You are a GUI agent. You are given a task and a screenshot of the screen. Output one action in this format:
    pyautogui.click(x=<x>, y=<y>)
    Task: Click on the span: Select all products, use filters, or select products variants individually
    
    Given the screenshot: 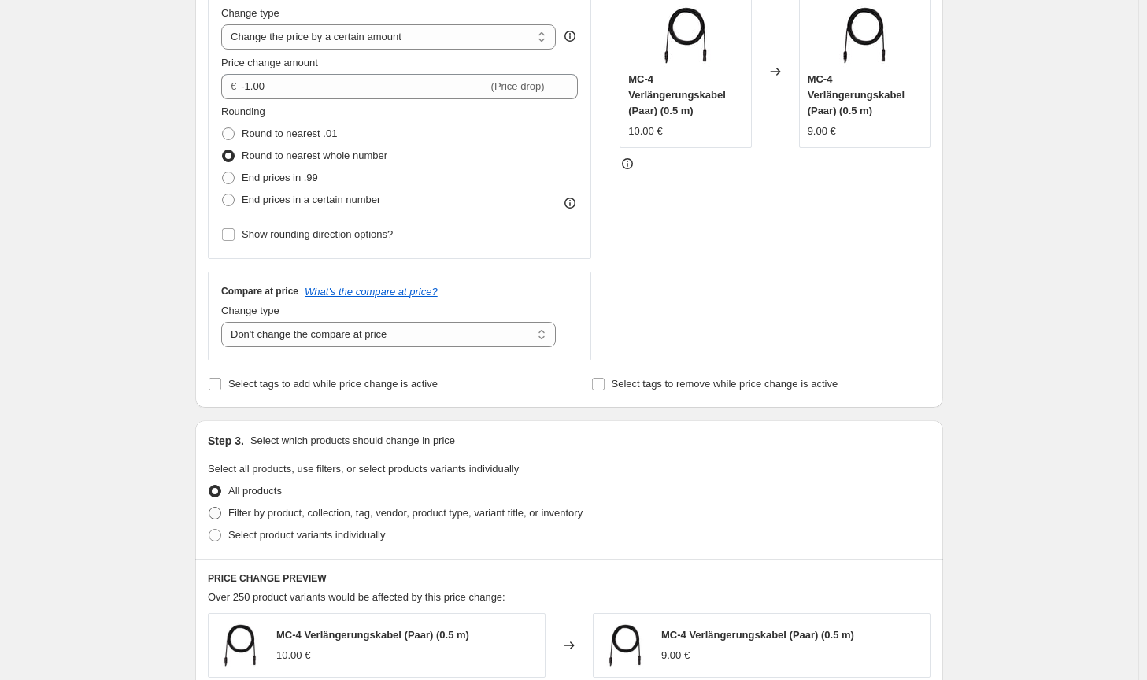 What is the action you would take?
    pyautogui.click(x=363, y=468)
    